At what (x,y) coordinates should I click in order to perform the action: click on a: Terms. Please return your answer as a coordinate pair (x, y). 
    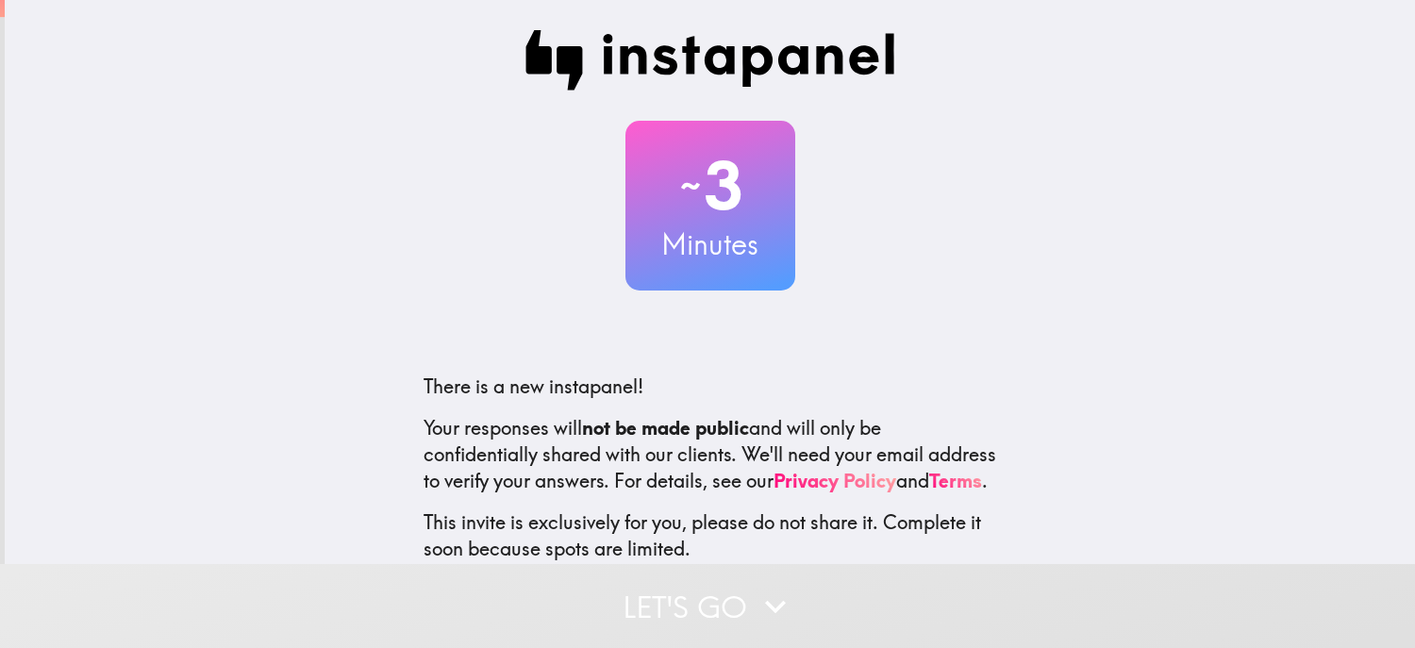
    Looking at the image, I should click on (956, 480).